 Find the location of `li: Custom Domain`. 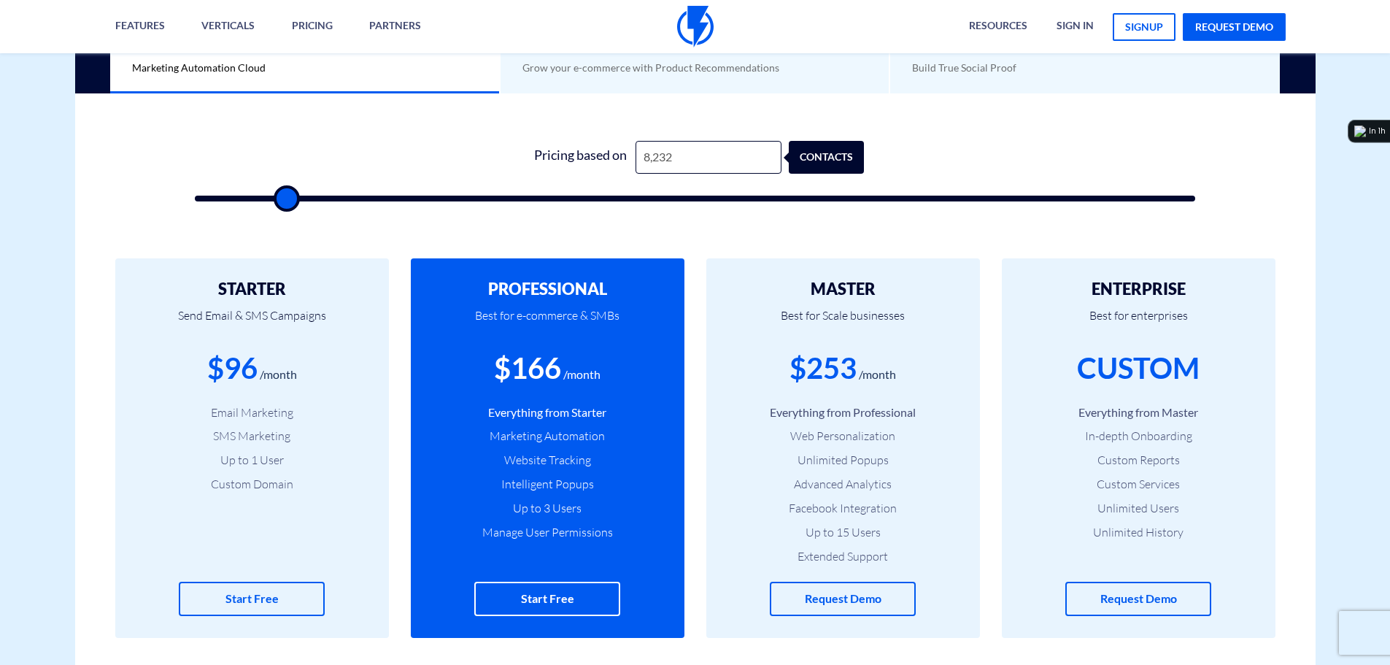

li: Custom Domain is located at coordinates (252, 484).